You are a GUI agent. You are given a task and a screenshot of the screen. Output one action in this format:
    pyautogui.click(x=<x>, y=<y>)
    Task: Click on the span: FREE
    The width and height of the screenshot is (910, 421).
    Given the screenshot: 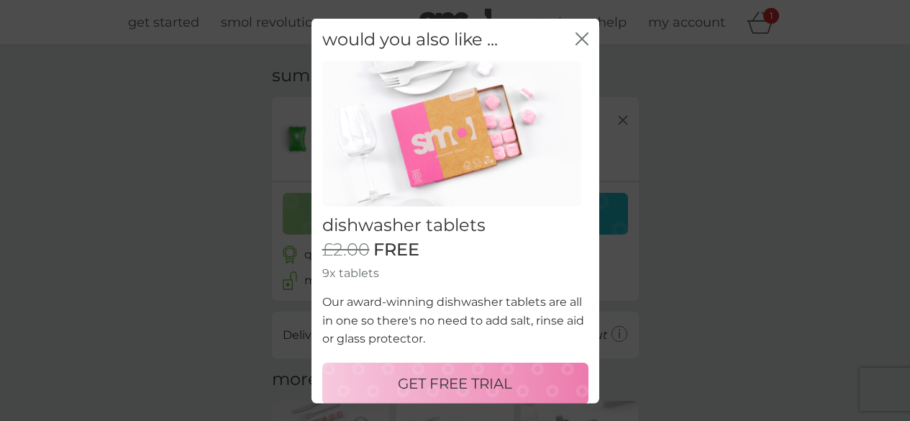 What is the action you would take?
    pyautogui.click(x=396, y=249)
    